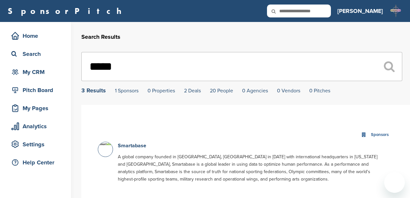  Describe the element at coordinates (36, 108) in the screenshot. I see `a: My Pages` at that location.